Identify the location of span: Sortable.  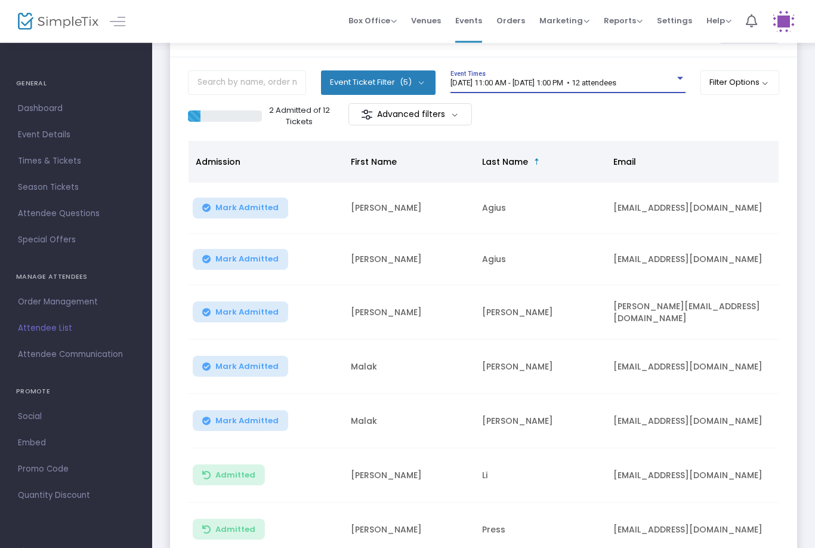
(537, 162).